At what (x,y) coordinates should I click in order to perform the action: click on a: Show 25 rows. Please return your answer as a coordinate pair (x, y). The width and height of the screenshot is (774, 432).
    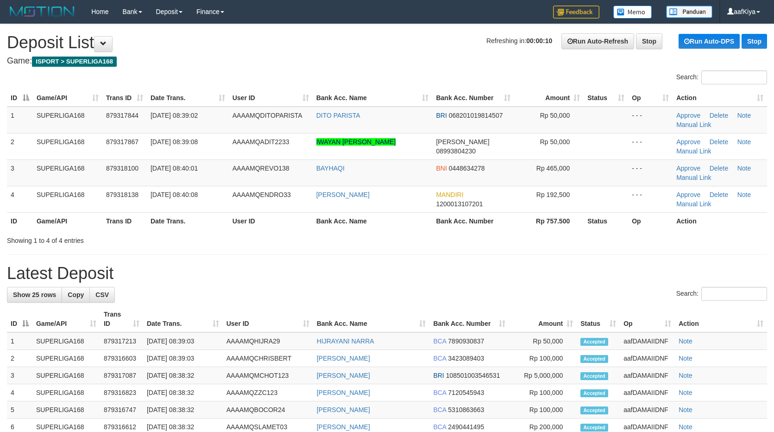
    Looking at the image, I should click on (34, 295).